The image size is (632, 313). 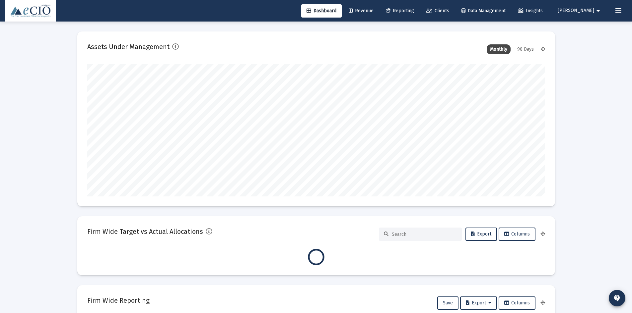 I want to click on a: Revenue, so click(x=361, y=11).